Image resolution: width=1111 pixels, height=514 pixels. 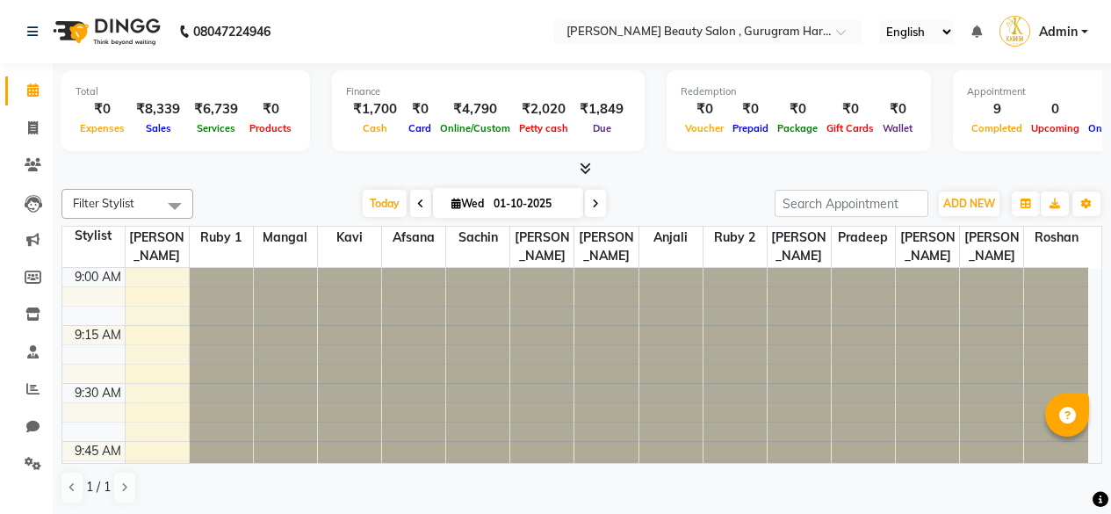 I want to click on img: Admin, so click(x=1014, y=31).